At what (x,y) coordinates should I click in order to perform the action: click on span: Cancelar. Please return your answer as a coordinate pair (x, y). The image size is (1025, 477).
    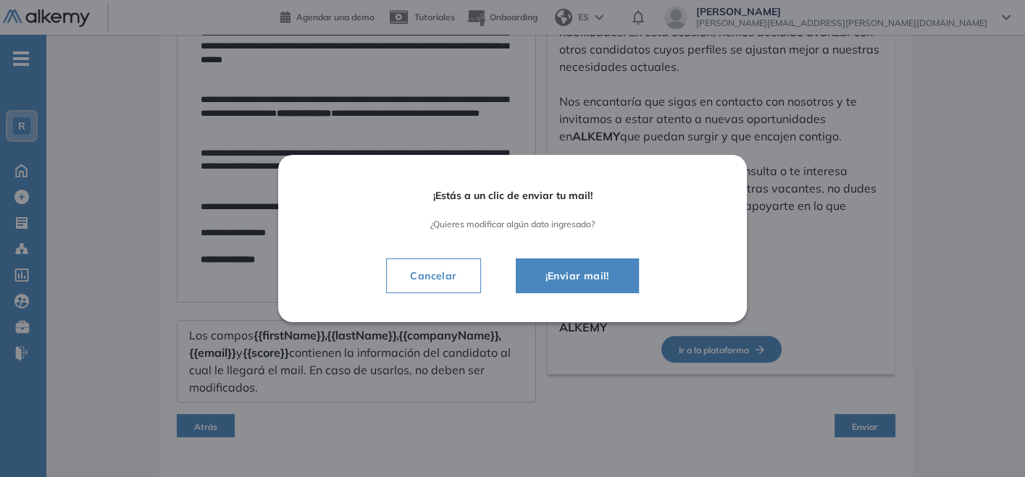
    Looking at the image, I should click on (433, 276).